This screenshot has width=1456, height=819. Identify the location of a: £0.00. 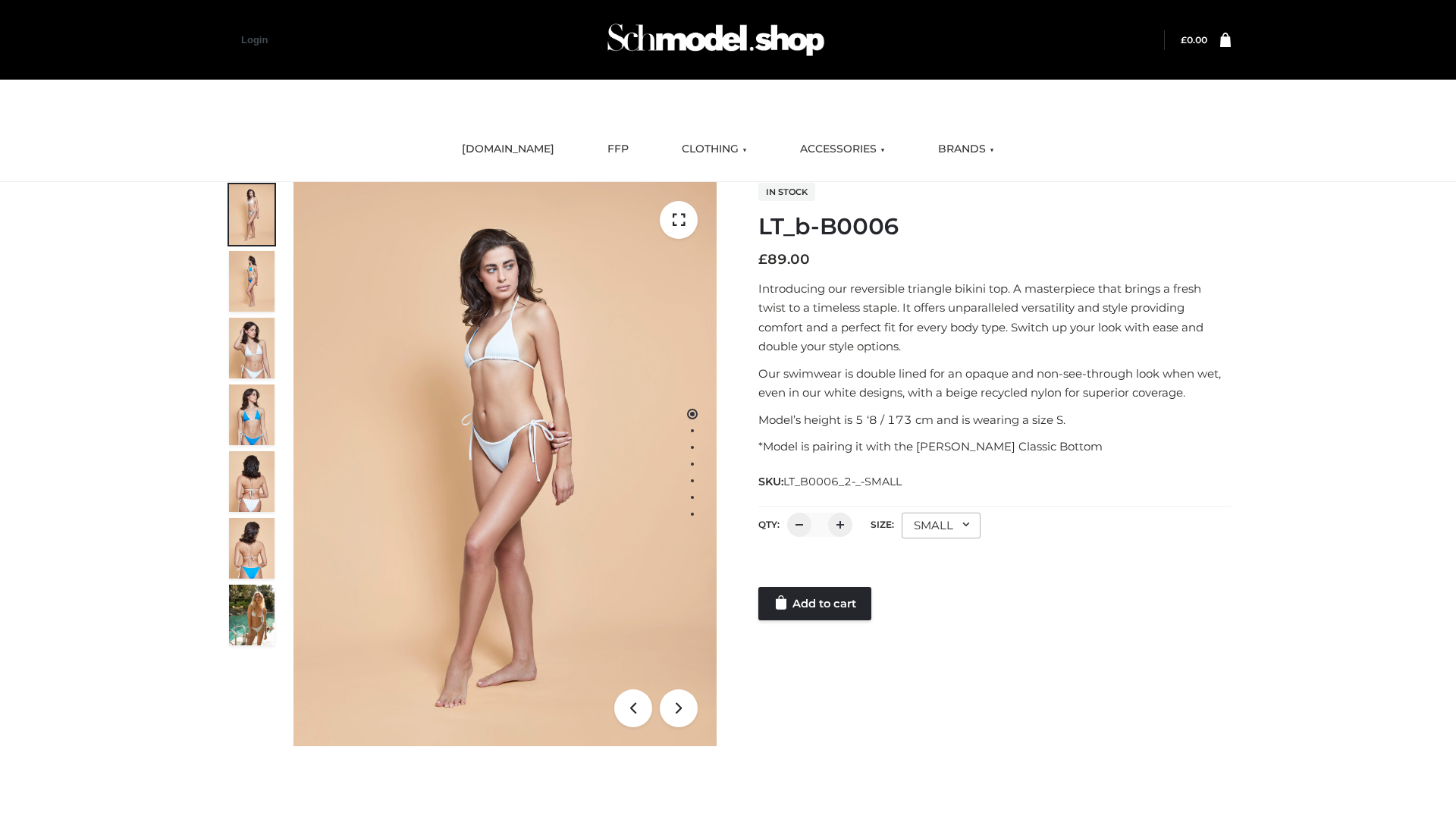
(1194, 40).